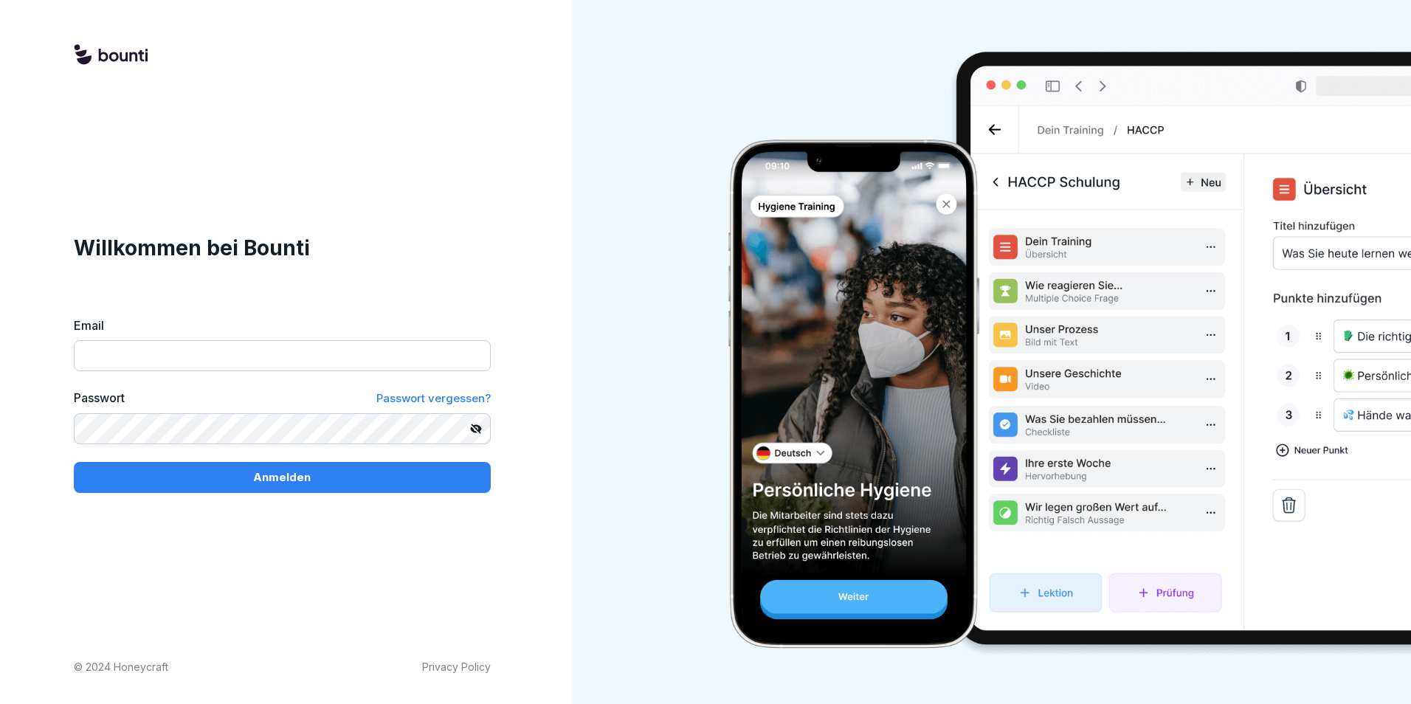 Image resolution: width=1411 pixels, height=704 pixels. Describe the element at coordinates (282, 325) in the screenshot. I see `label: Email` at that location.